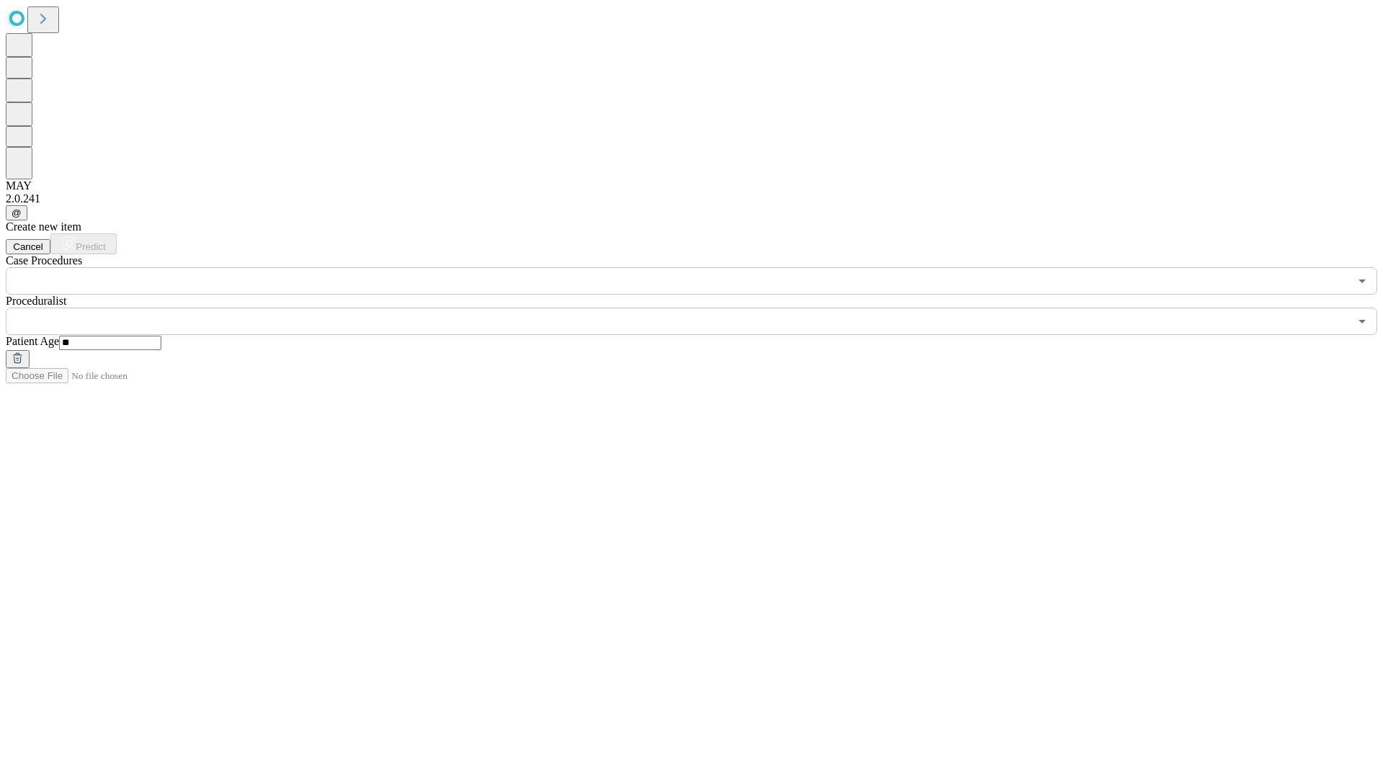  Describe the element at coordinates (692, 186) in the screenshot. I see `div: MAY` at that location.